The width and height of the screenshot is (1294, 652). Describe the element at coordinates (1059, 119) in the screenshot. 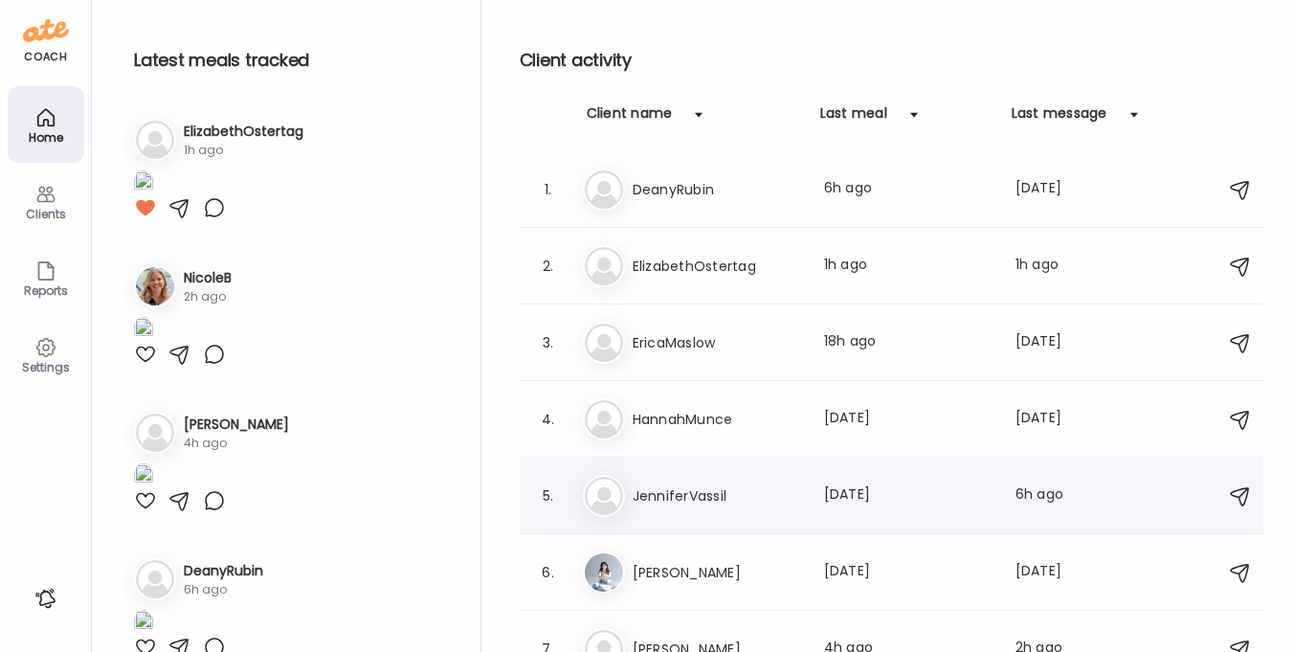

I see `div: Last message` at that location.